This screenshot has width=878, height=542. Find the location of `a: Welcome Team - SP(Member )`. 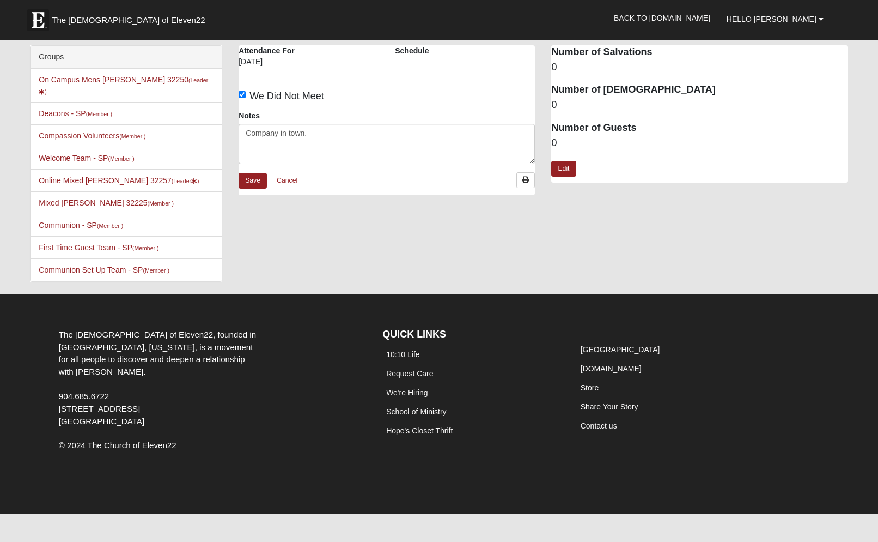

a: Welcome Team - SP(Member ) is located at coordinates (87, 158).